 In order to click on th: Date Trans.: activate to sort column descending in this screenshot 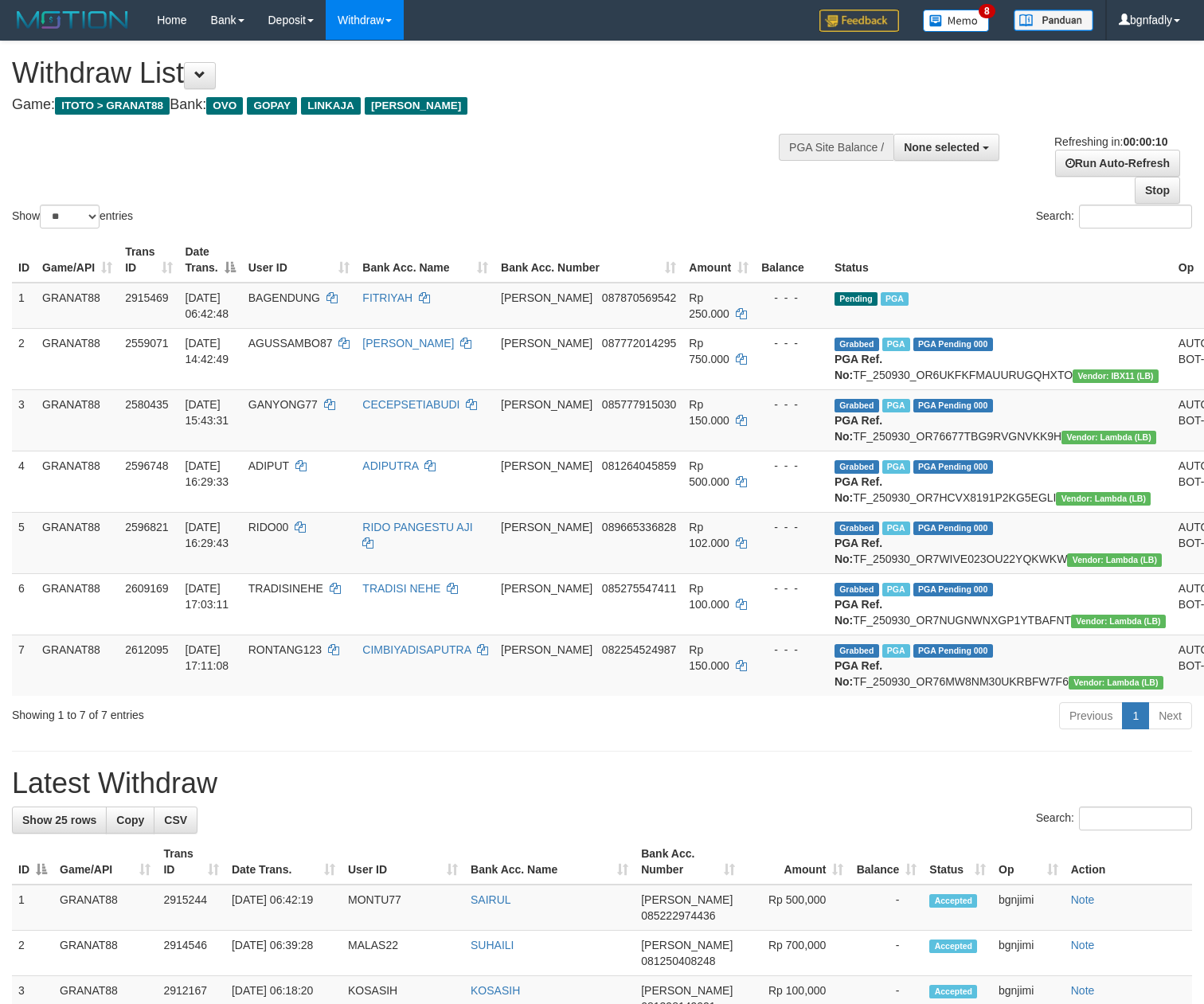, I will do `click(210, 259)`.